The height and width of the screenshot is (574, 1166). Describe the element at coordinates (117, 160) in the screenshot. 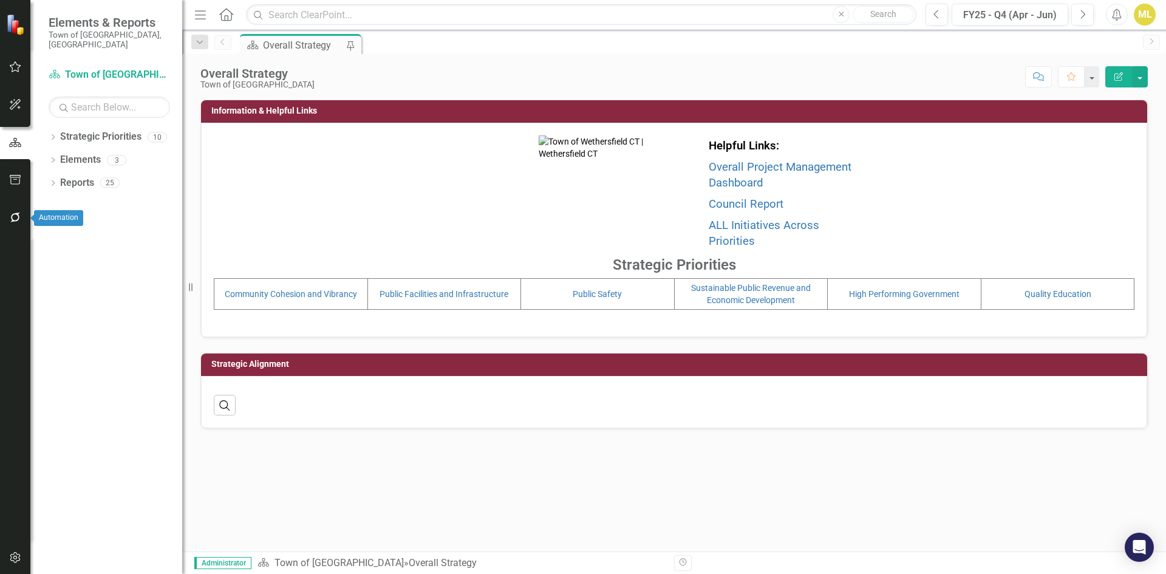

I see `div: 3` at that location.